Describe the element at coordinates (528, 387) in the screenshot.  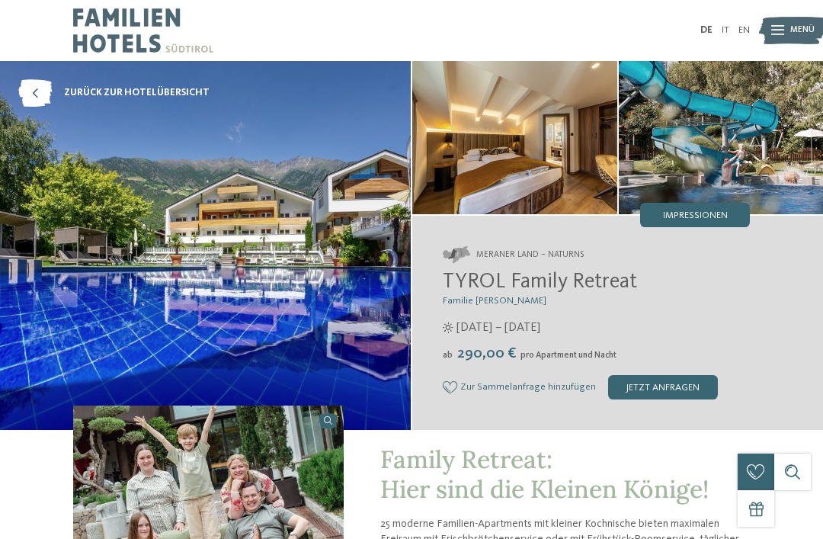
I see `span: Zur Sammelanfrage hinzufügen` at that location.